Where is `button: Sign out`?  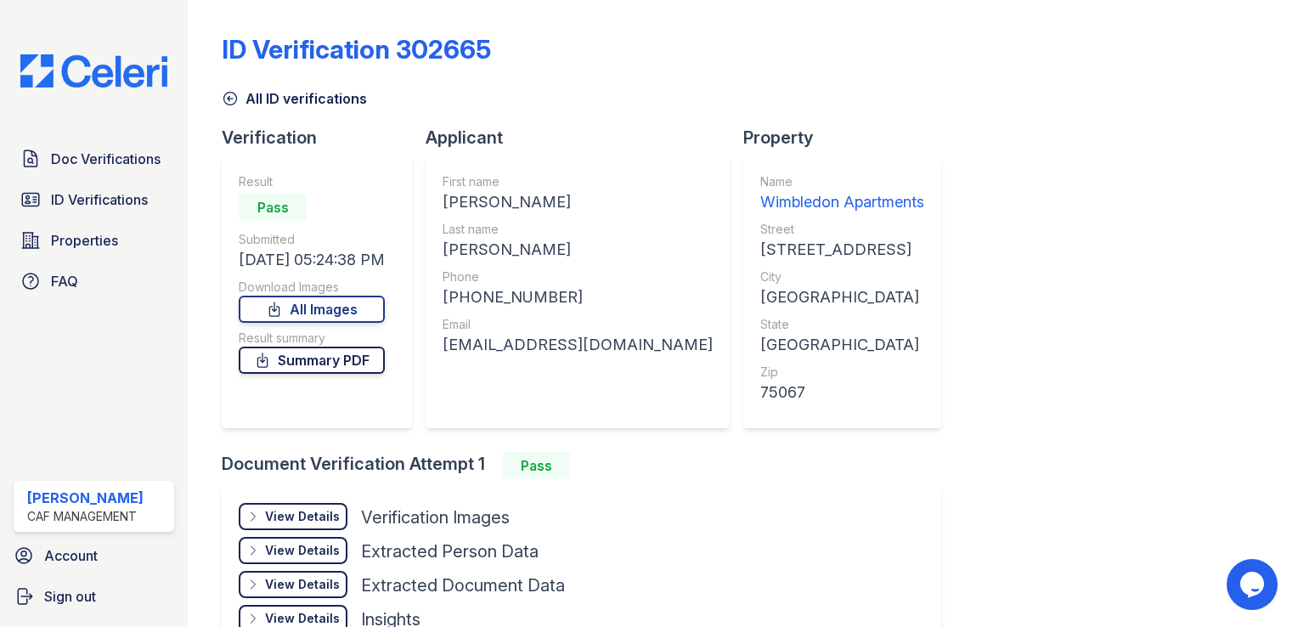 button: Sign out is located at coordinates (93, 596).